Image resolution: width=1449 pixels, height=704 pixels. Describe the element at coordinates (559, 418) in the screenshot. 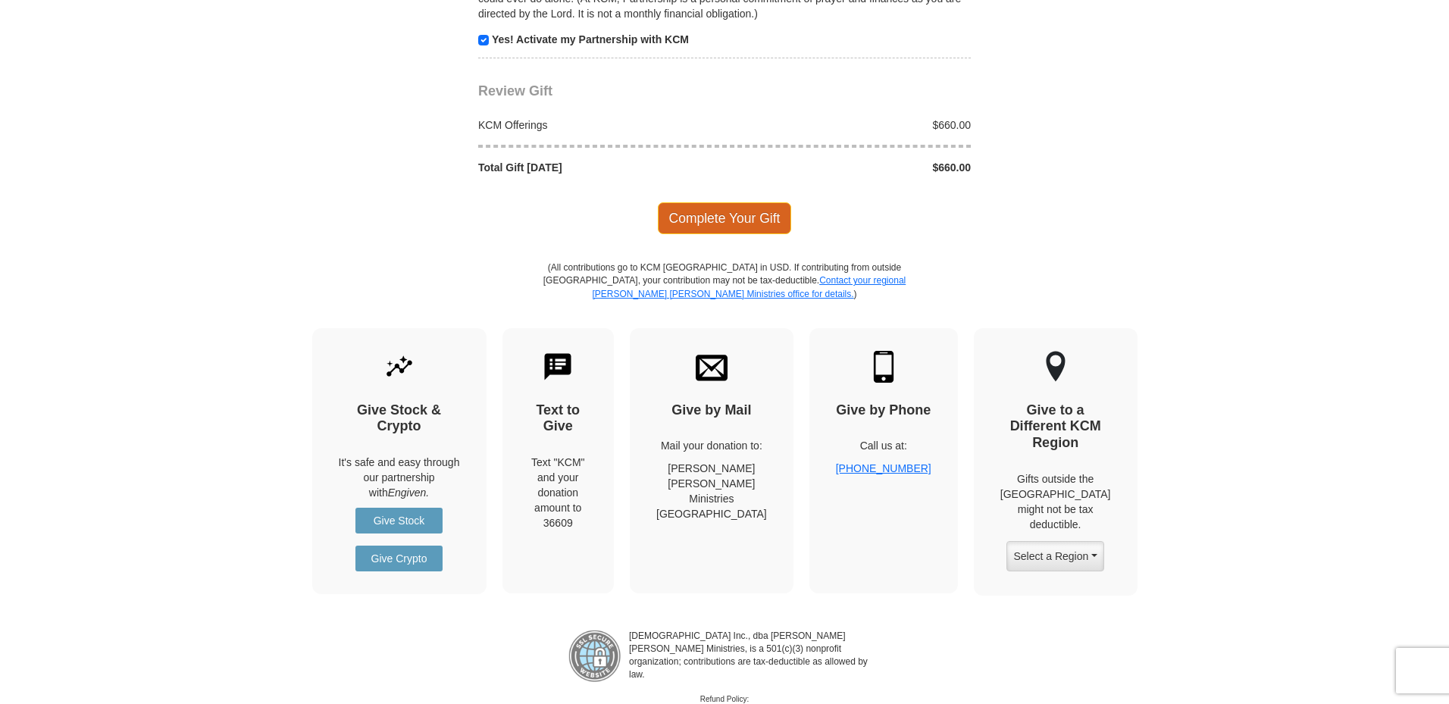

I see `h4: Text to Give` at that location.